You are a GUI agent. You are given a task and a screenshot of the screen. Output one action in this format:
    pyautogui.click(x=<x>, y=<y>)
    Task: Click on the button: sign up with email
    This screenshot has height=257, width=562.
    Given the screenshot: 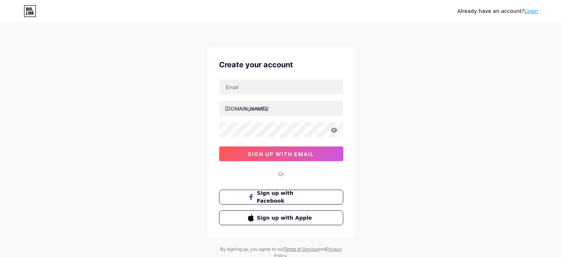 What is the action you would take?
    pyautogui.click(x=281, y=154)
    